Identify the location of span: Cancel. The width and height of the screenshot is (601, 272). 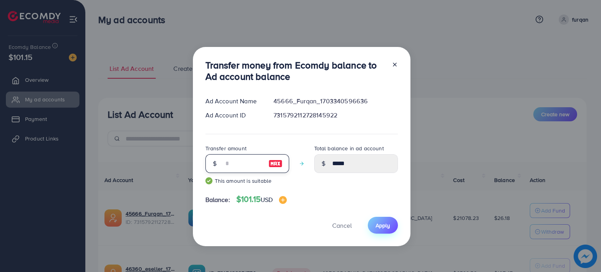
(342, 225).